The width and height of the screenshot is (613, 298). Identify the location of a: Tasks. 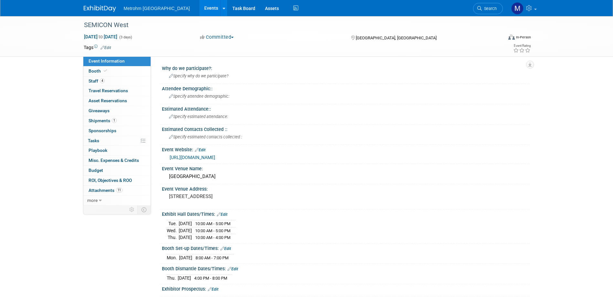
(117, 141).